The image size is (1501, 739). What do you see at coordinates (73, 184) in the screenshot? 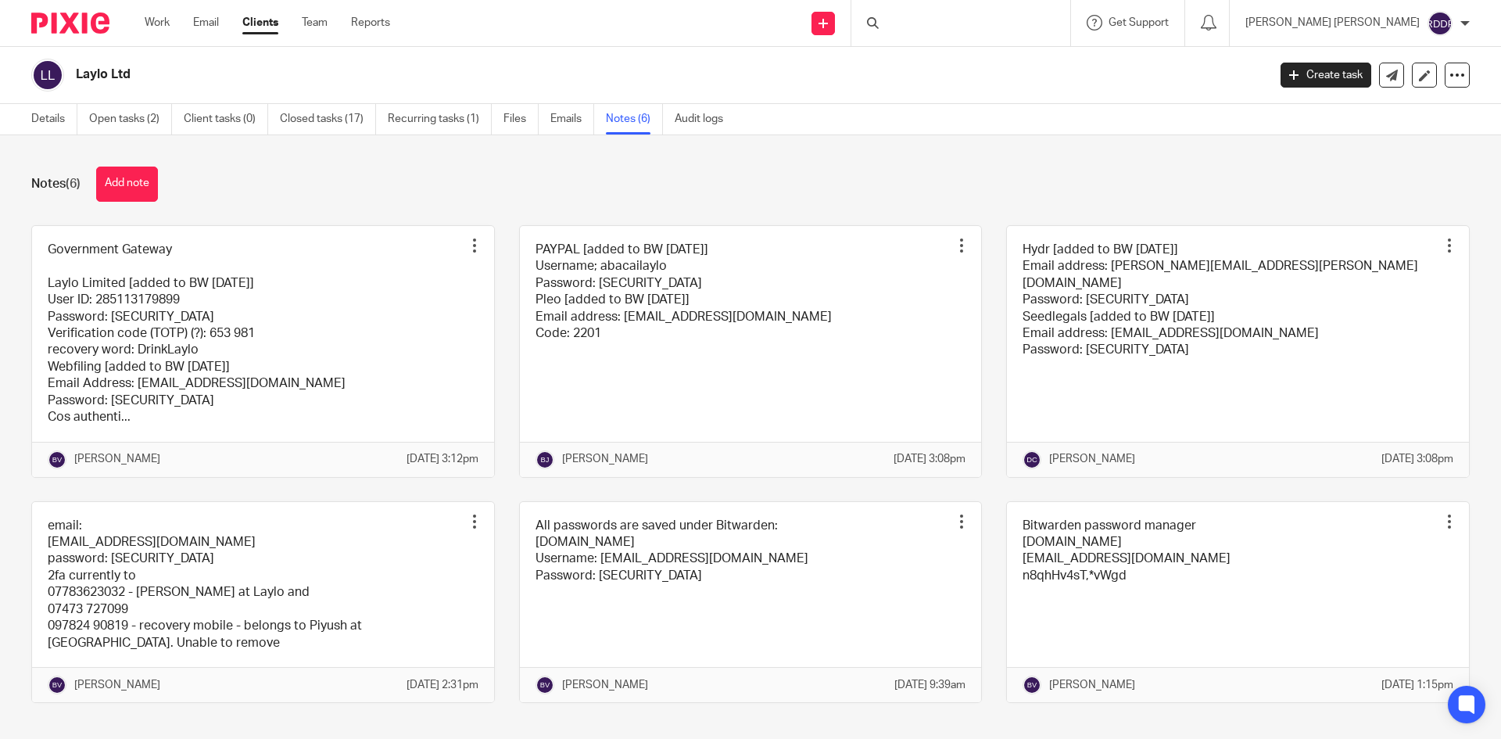
I see `span: (6)` at bounding box center [73, 184].